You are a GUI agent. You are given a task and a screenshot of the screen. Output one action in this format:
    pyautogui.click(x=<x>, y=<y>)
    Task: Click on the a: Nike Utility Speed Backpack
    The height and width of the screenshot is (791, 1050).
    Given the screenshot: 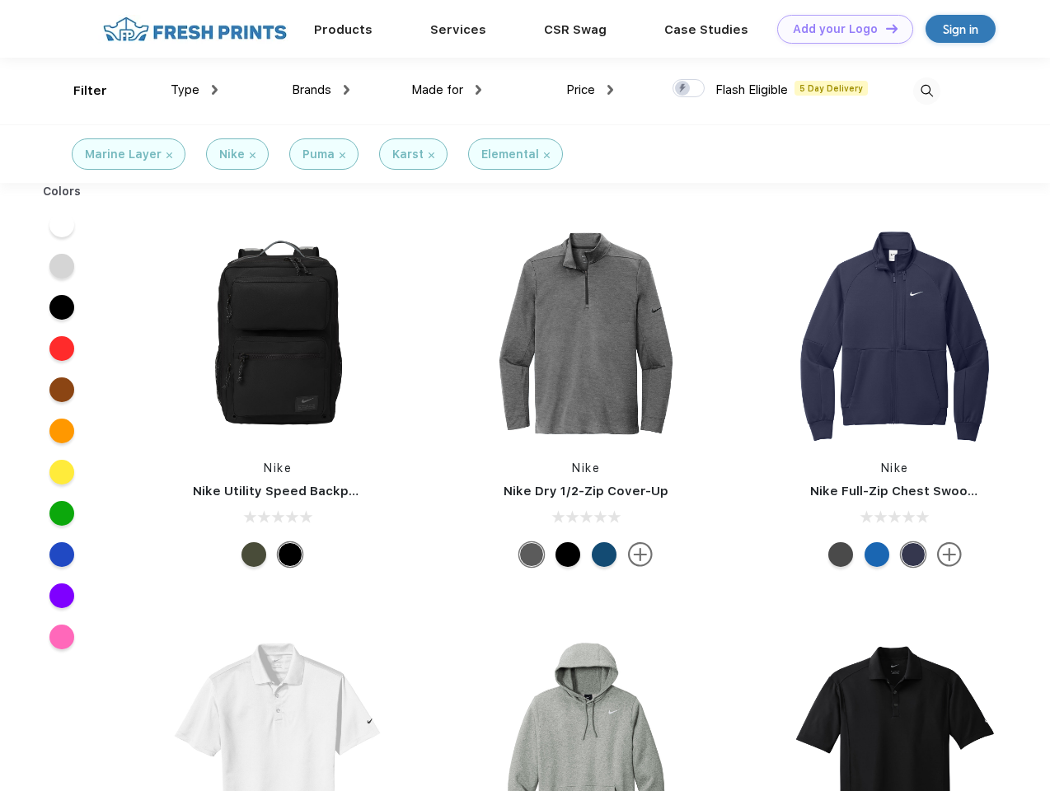 What is the action you would take?
    pyautogui.click(x=282, y=491)
    